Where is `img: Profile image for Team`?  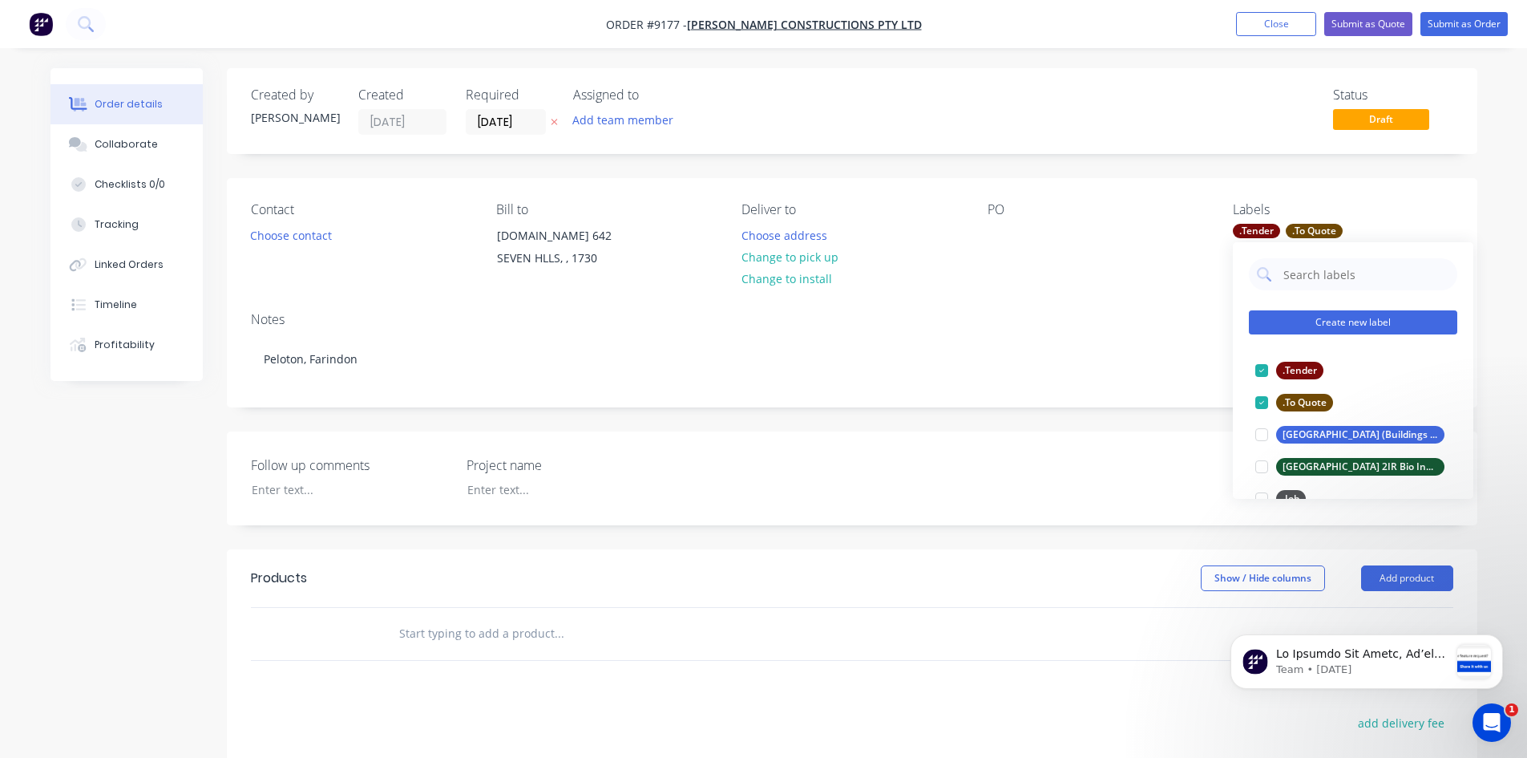 img: Profile image for Team is located at coordinates (49, 59).